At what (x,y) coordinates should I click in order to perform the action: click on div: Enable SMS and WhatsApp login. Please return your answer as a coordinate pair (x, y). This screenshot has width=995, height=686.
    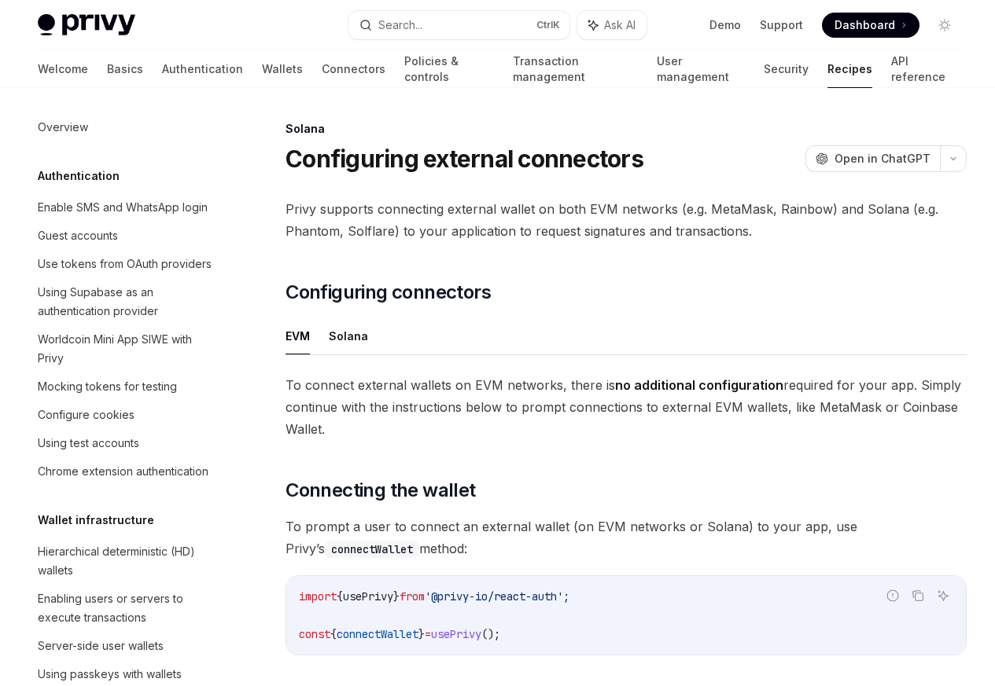
    Looking at the image, I should click on (123, 208).